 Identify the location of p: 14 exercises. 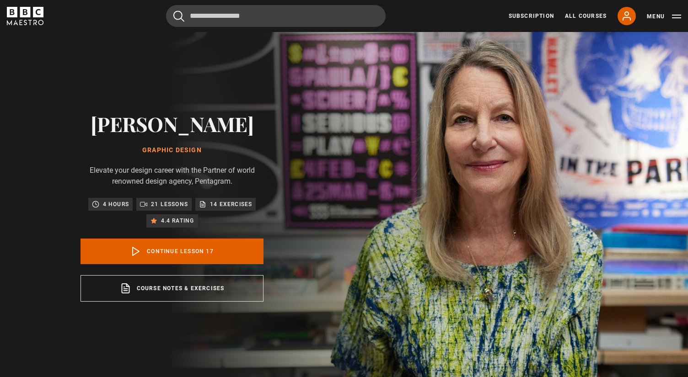
(231, 204).